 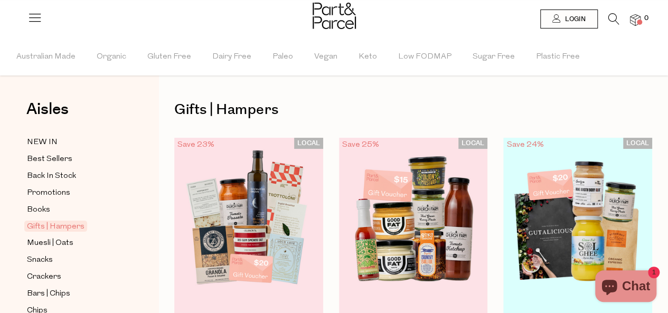 I want to click on a: Promotions, so click(x=75, y=193).